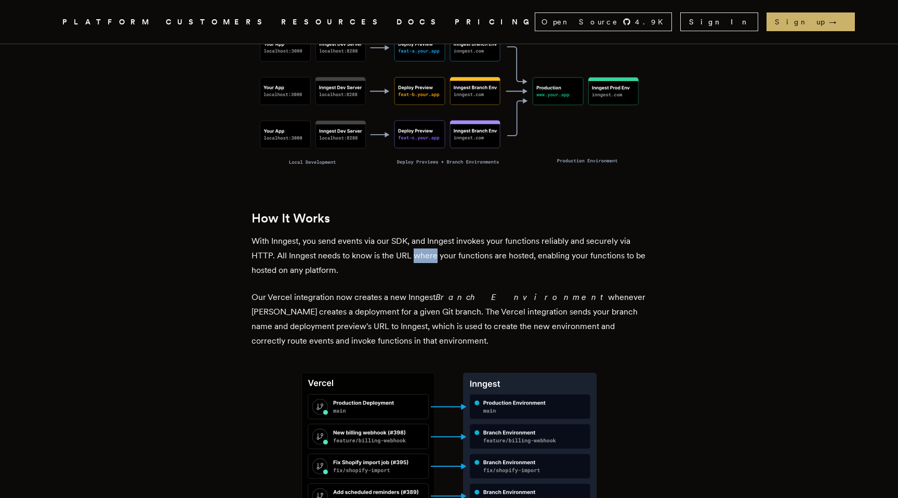 The height and width of the screenshot is (498, 898). What do you see at coordinates (333, 22) in the screenshot?
I see `span: RESOURCES` at bounding box center [333, 22].